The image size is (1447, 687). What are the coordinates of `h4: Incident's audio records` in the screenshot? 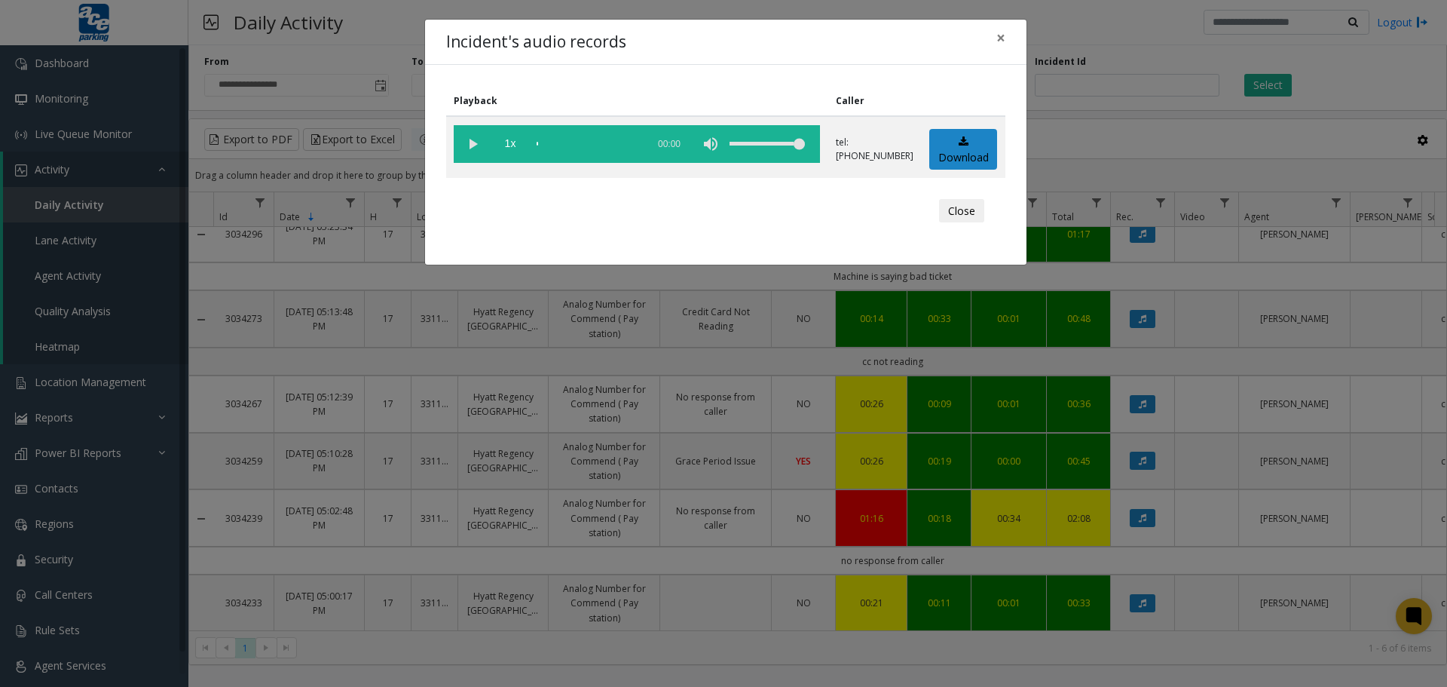 It's located at (536, 42).